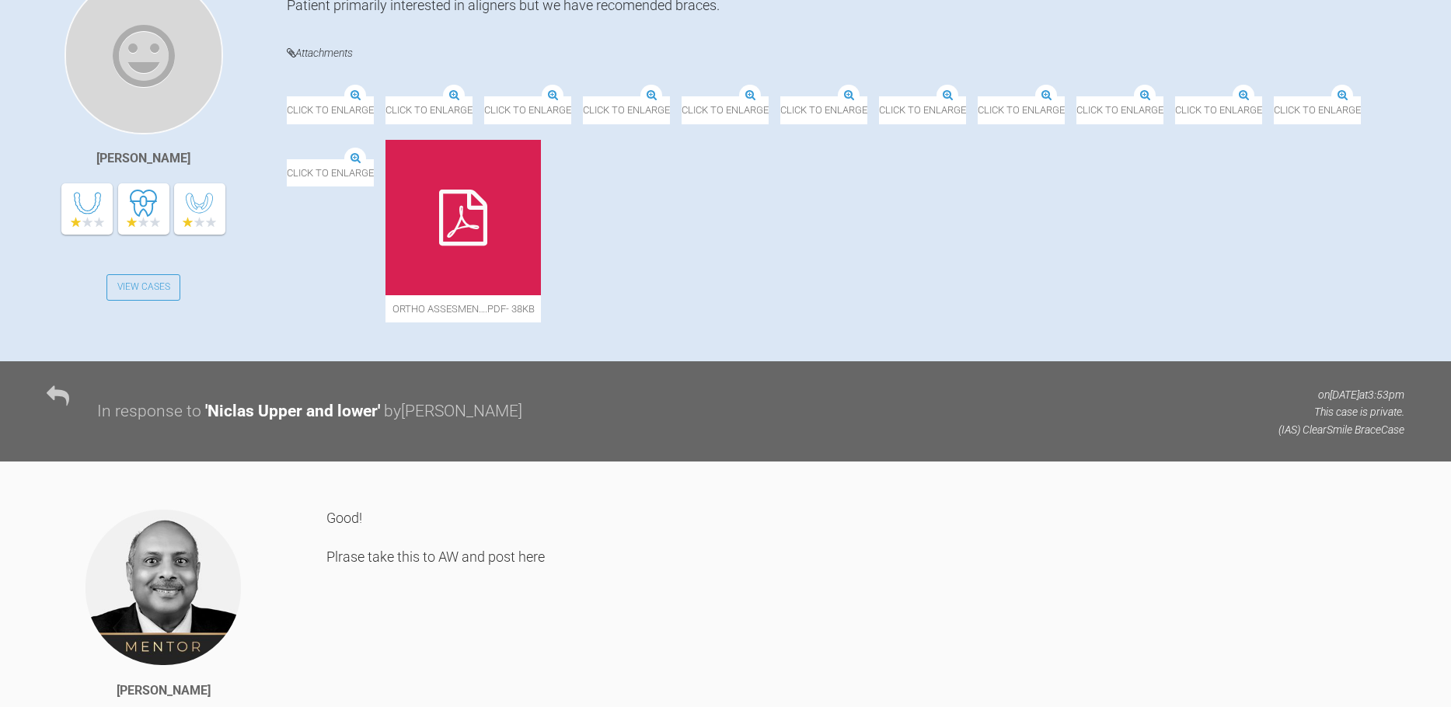  What do you see at coordinates (657, 86) in the screenshot?
I see `img: DSC04959.JPG` at bounding box center [657, 86].